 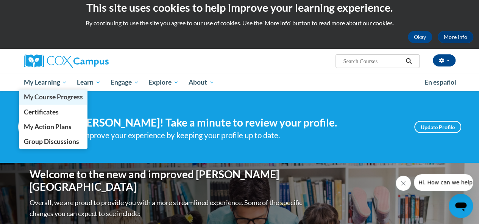 What do you see at coordinates (45, 82) in the screenshot?
I see `a: My Learning` at bounding box center [45, 82].